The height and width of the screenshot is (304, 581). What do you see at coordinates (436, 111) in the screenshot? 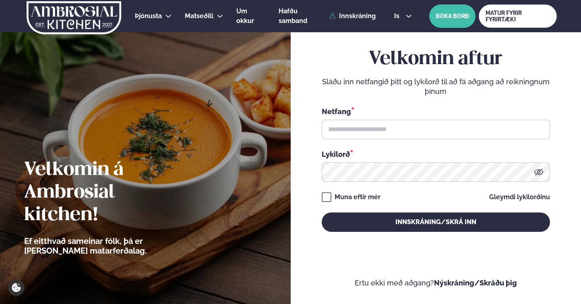
I see `div: Netfang` at bounding box center [436, 111].